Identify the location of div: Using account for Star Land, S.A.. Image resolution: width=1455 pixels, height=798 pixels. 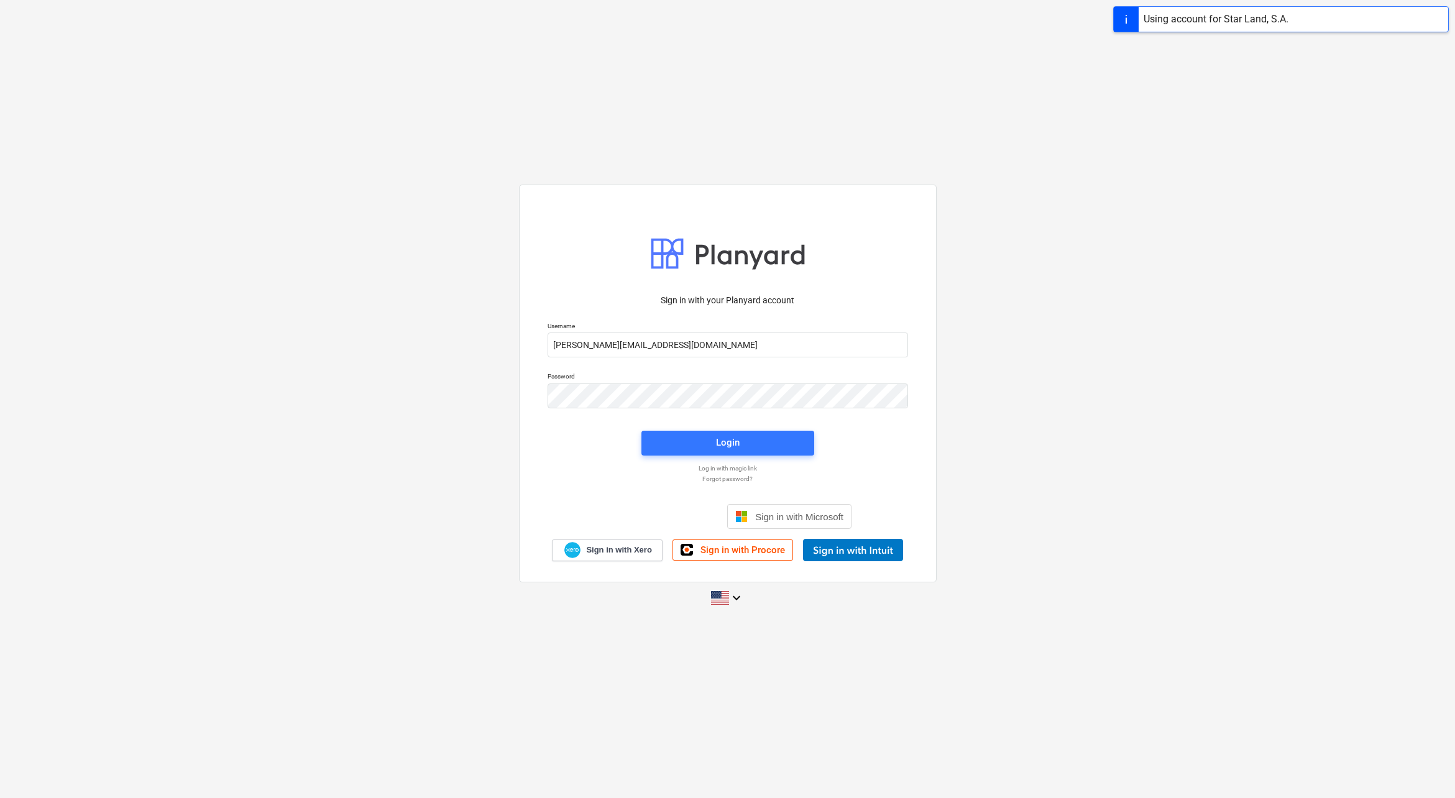
(1215, 19).